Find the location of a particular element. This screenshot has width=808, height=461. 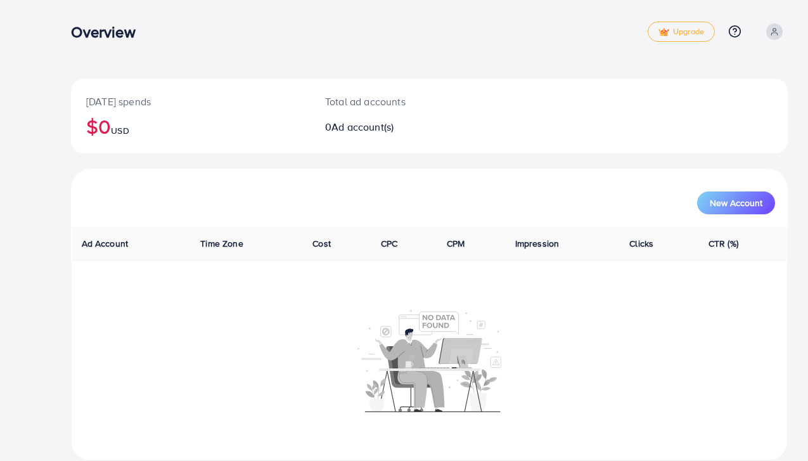

a: tickUpgrade is located at coordinates (682, 32).